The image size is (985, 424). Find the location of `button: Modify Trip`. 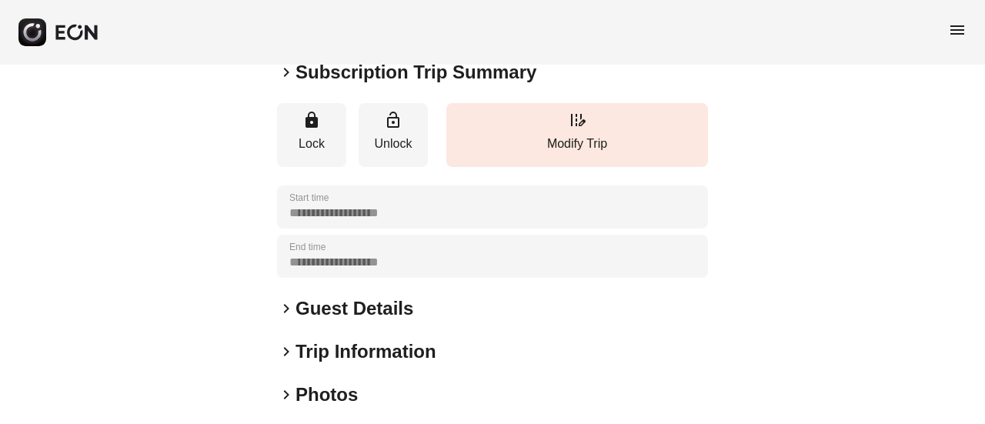

button: Modify Trip is located at coordinates (577, 135).